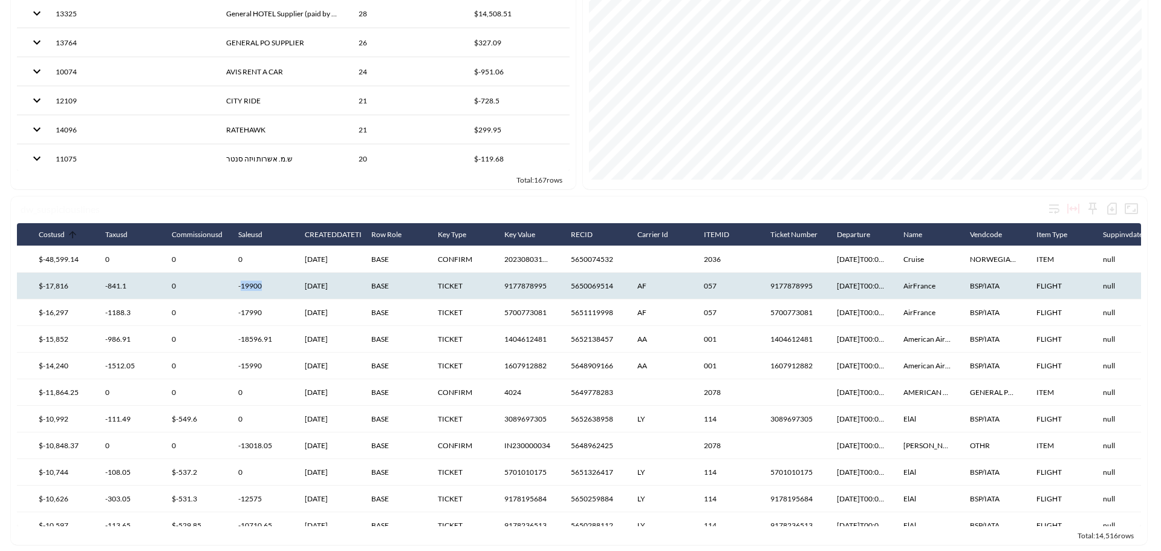 The height and width of the screenshot is (551, 1161). What do you see at coordinates (927, 446) in the screenshot?
I see `th: ELTON JOHN BARCELONA 22/05 41 TICKETS` at bounding box center [927, 446].